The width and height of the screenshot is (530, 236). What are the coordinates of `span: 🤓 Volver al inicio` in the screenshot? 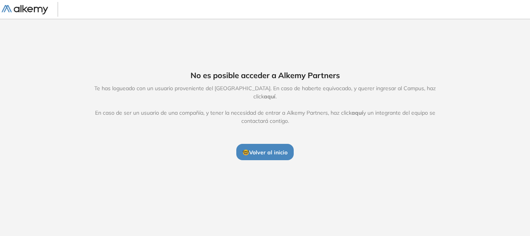 It's located at (265, 152).